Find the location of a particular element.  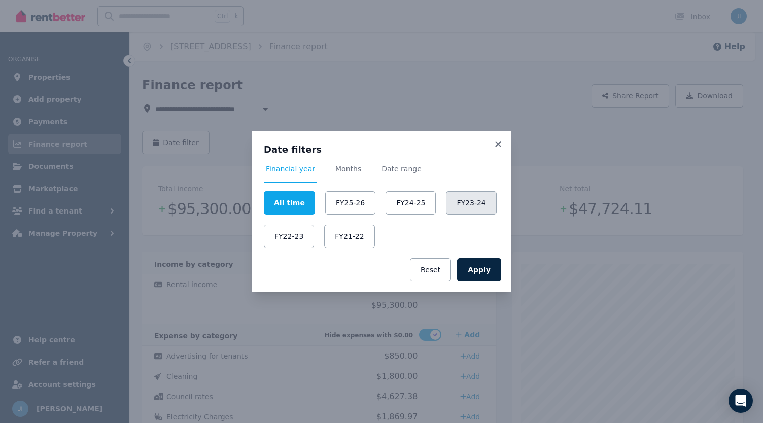

h3: Date filters is located at coordinates (381, 150).